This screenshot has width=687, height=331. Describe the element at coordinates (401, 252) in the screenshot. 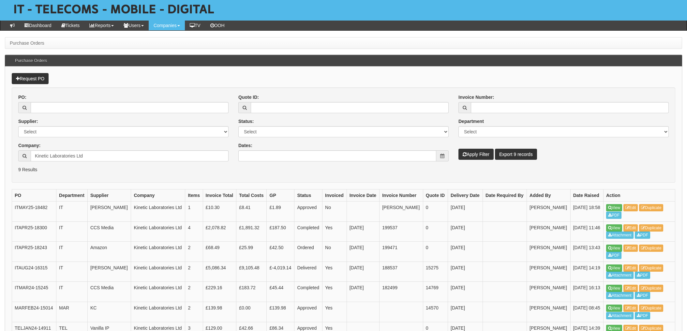

I see `td: 199471` at that location.